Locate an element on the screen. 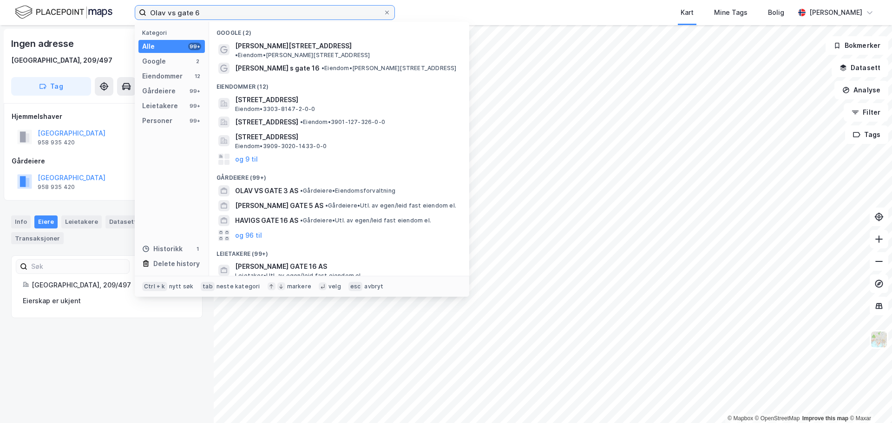 This screenshot has width=892, height=423. button: Analyse is located at coordinates (862, 90).